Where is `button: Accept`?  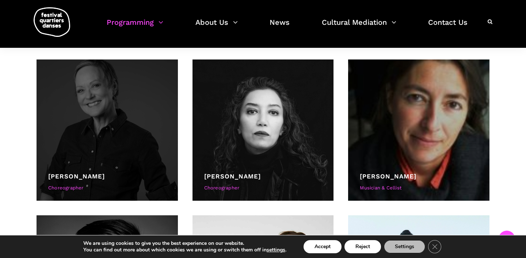 button: Accept is located at coordinates (323, 247).